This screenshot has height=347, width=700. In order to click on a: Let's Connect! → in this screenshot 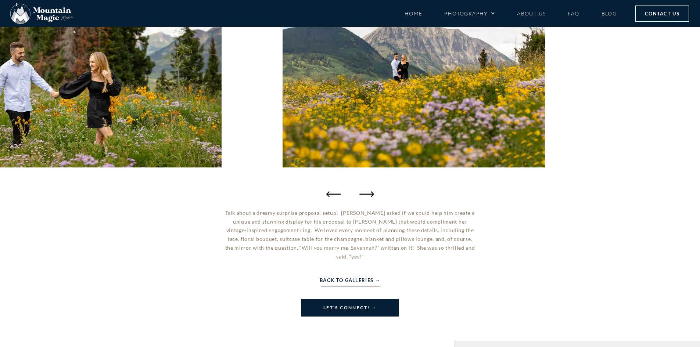, I will do `click(350, 308)`.